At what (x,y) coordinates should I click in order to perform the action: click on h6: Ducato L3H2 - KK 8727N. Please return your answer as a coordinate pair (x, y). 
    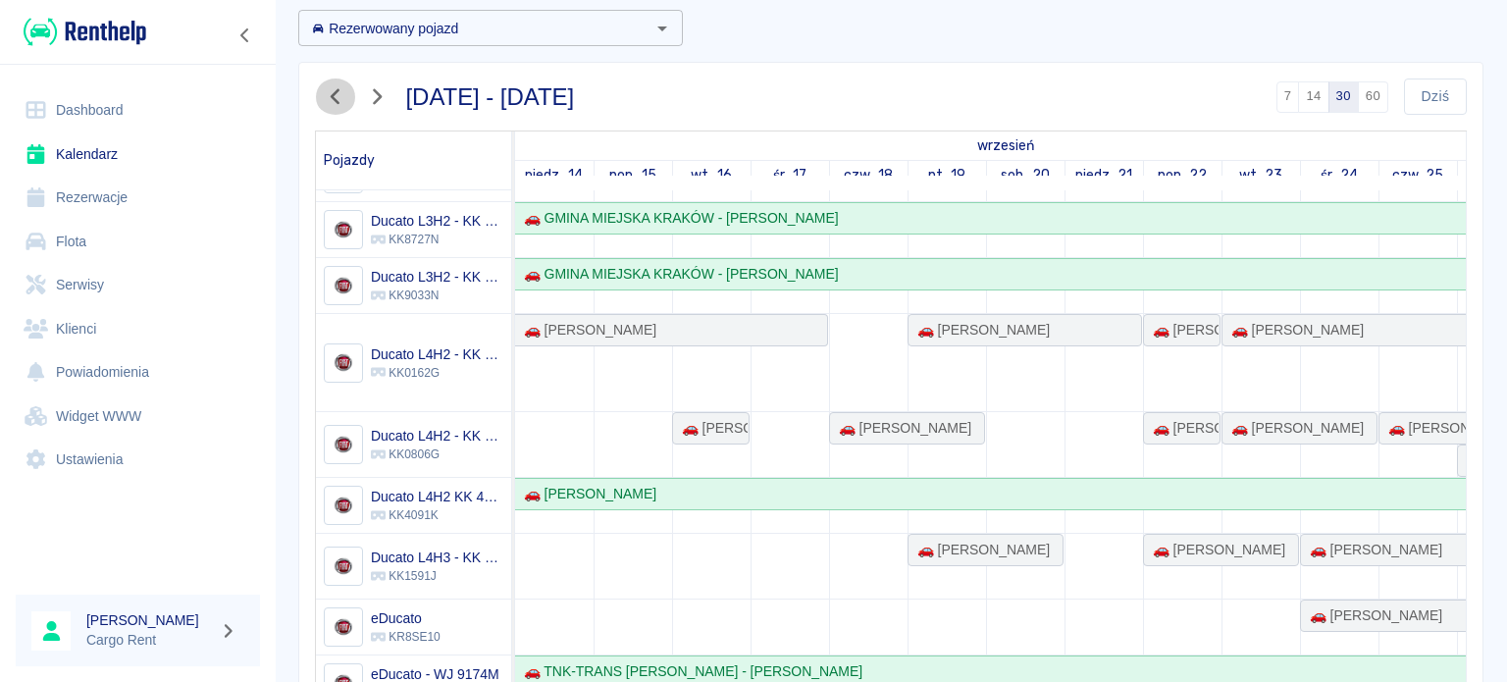
    Looking at the image, I should click on (436, 221).